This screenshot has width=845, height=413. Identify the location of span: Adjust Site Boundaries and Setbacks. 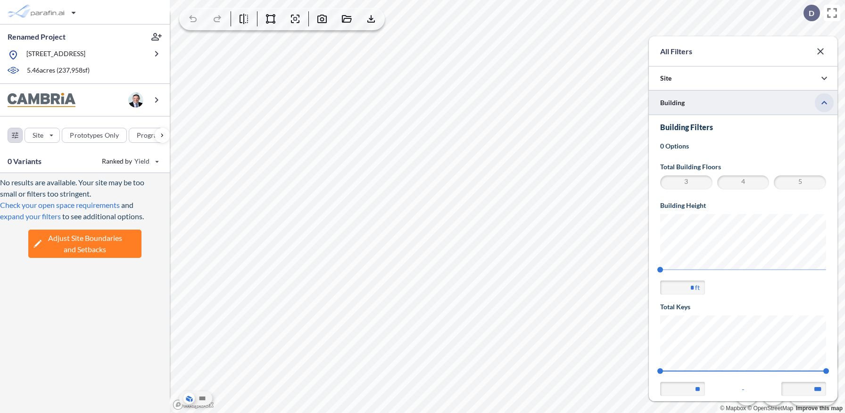
(85, 244).